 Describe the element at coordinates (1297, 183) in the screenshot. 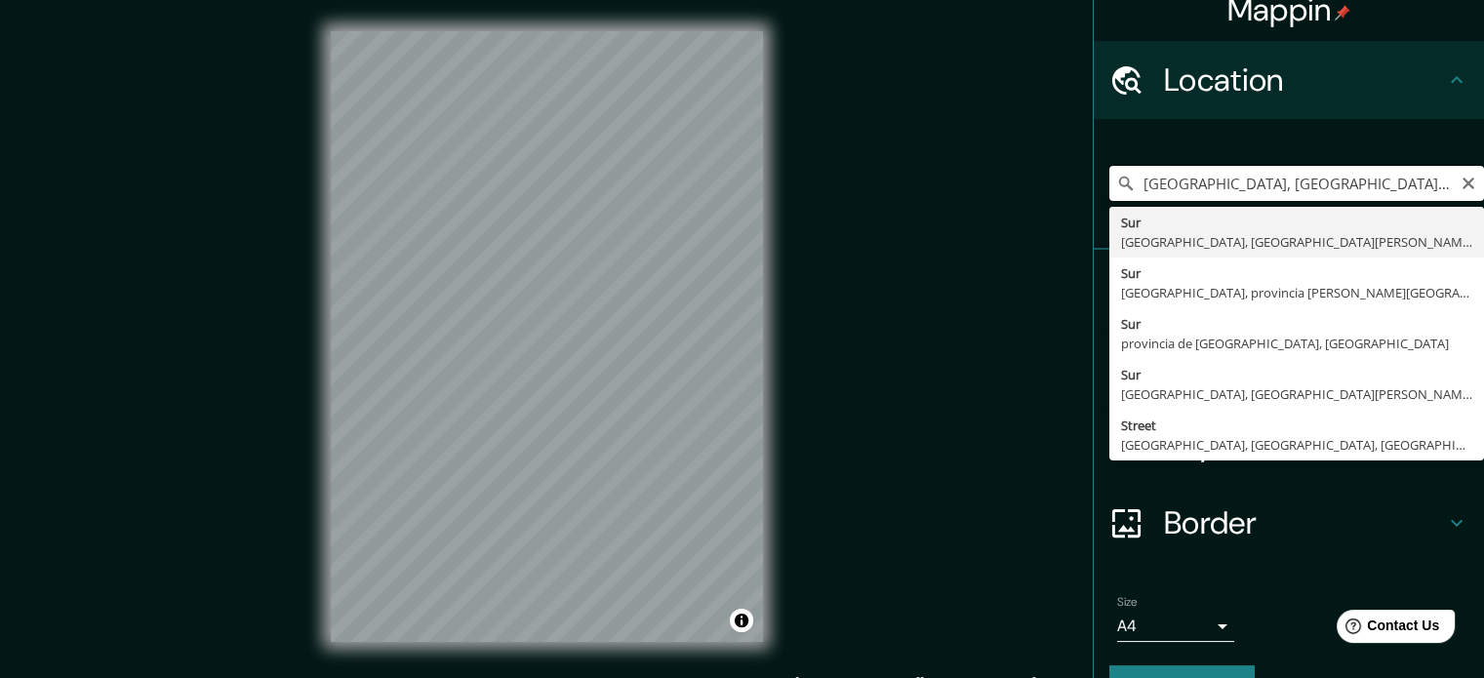

I see `input: Pick your city or area` at that location.